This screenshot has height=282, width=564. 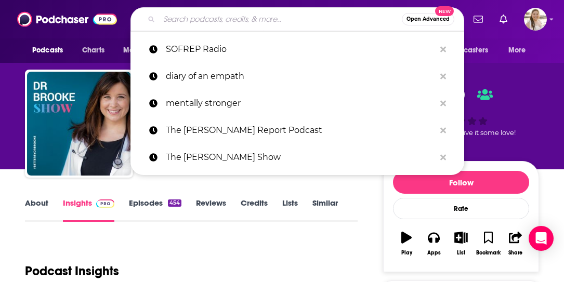 What do you see at coordinates (434, 244) in the screenshot?
I see `button: Apps` at bounding box center [434, 244].